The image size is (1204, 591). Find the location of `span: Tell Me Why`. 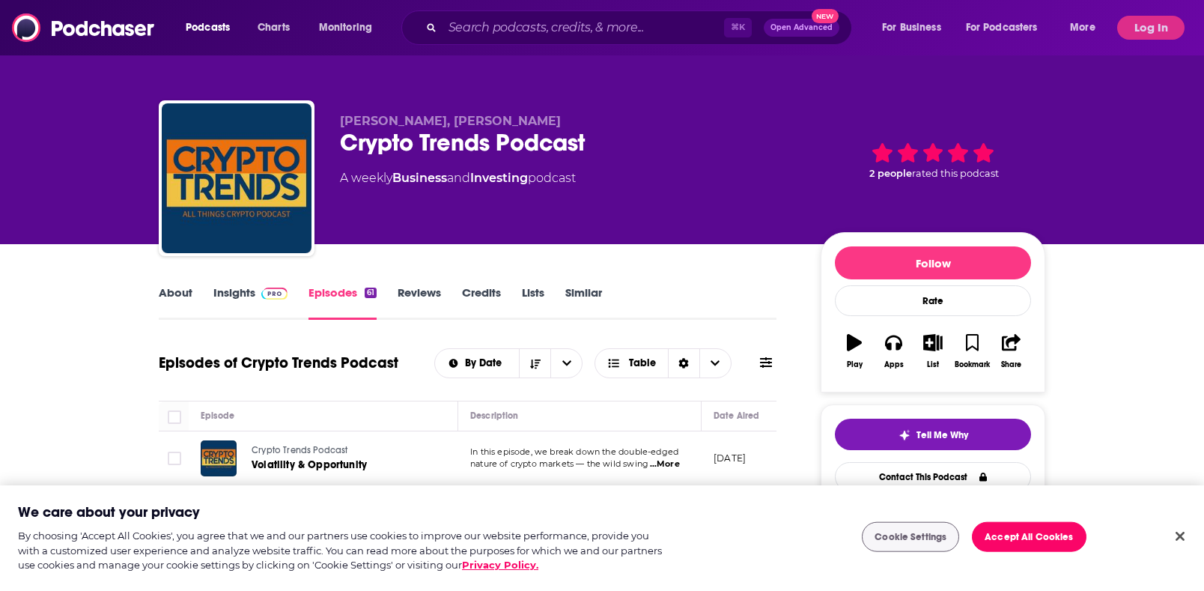

span: Tell Me Why is located at coordinates (942, 435).